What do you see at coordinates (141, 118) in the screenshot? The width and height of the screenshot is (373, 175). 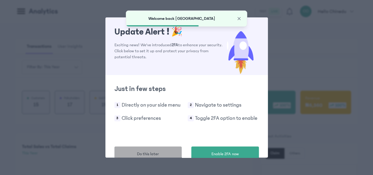 I see `p: Click preferences` at bounding box center [141, 118].